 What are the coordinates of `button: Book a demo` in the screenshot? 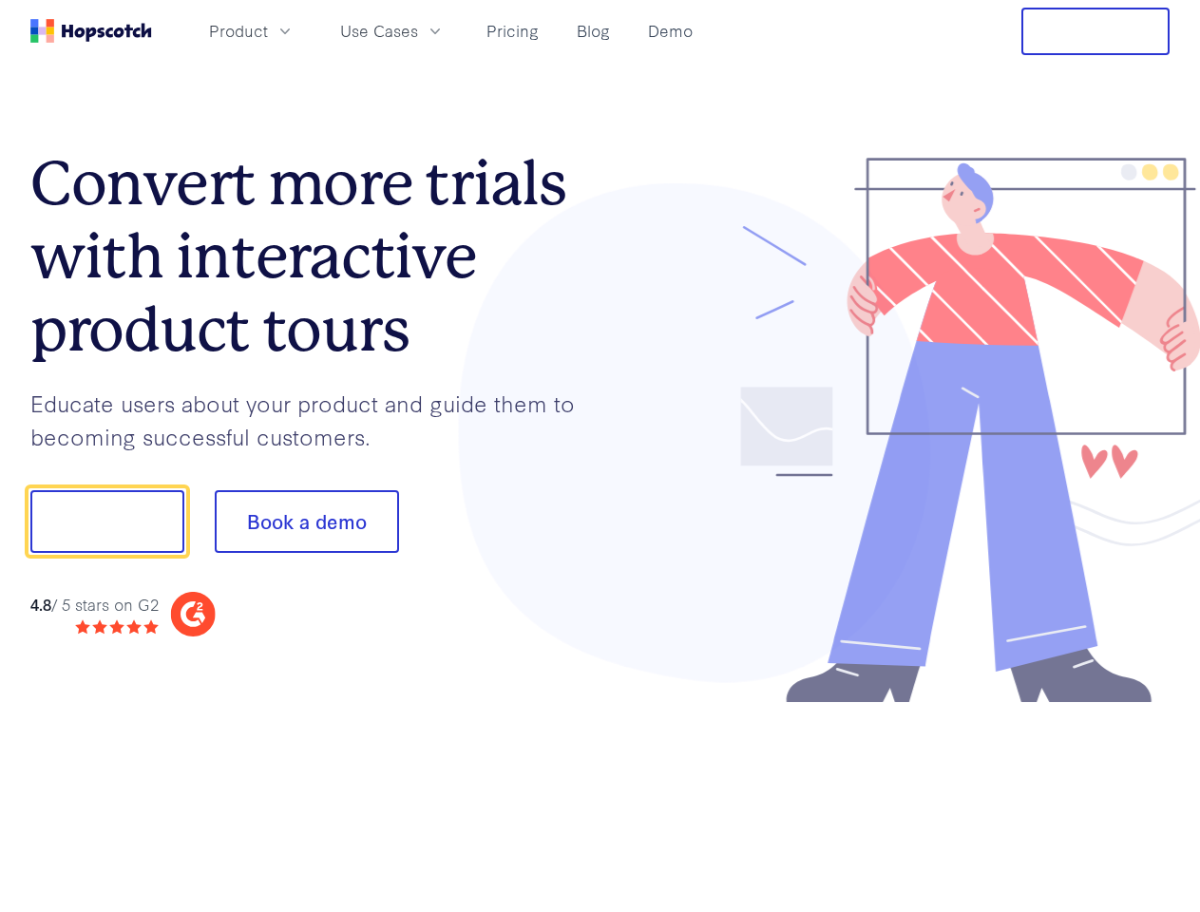 It's located at (307, 522).